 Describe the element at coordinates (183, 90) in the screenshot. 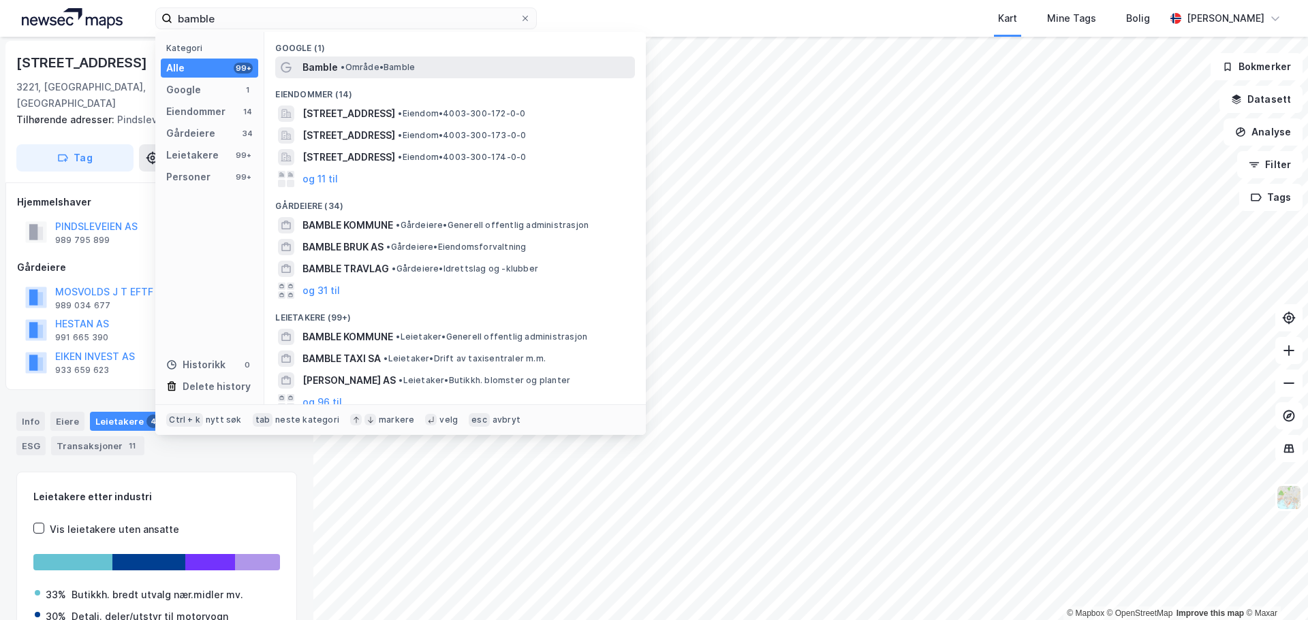

I see `div: Google` at that location.